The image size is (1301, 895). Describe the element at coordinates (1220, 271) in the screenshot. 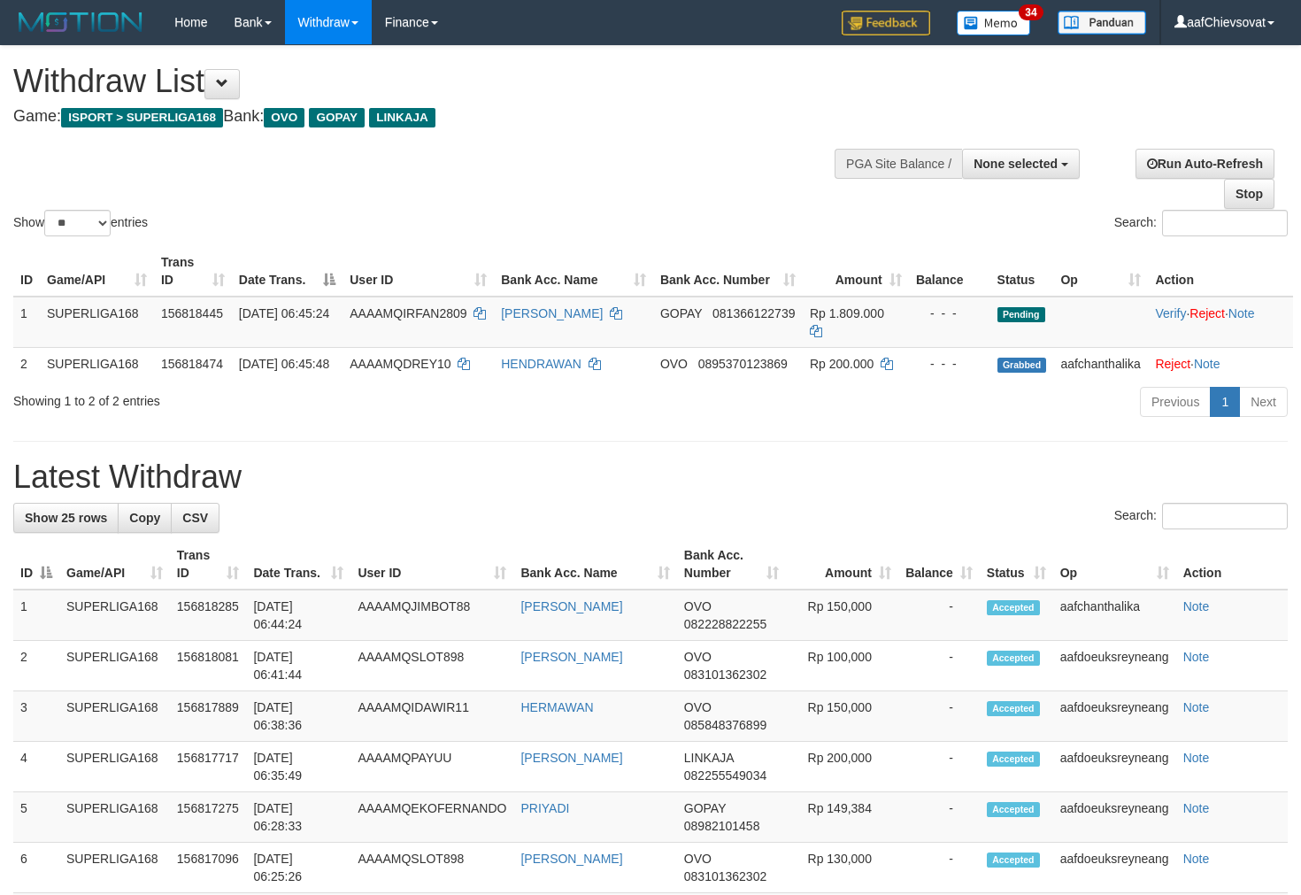

I see `th: Action` at that location.